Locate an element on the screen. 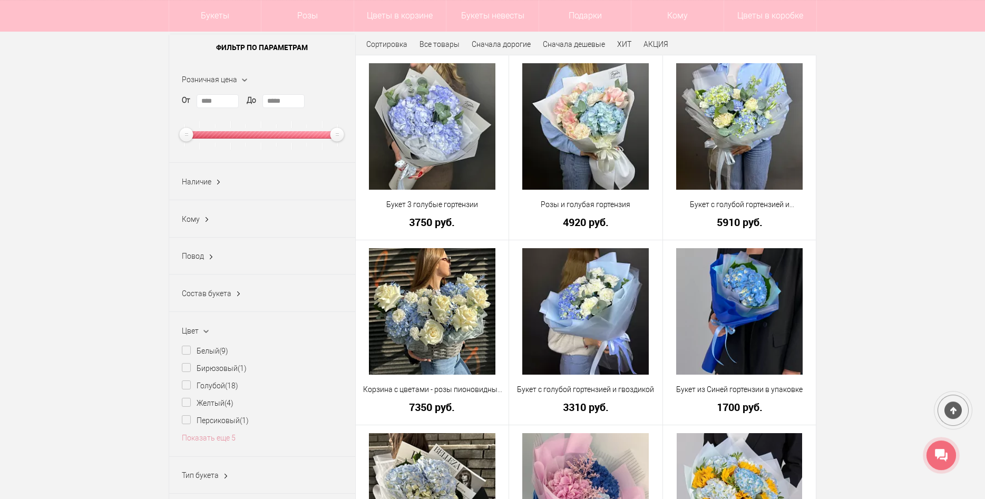 This screenshot has height=499, width=985. span: Розы и голубая гортензия is located at coordinates (586, 205).